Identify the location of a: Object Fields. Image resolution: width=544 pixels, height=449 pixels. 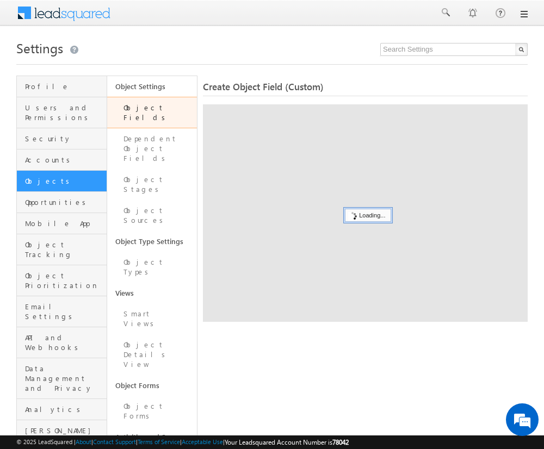
(152, 113).